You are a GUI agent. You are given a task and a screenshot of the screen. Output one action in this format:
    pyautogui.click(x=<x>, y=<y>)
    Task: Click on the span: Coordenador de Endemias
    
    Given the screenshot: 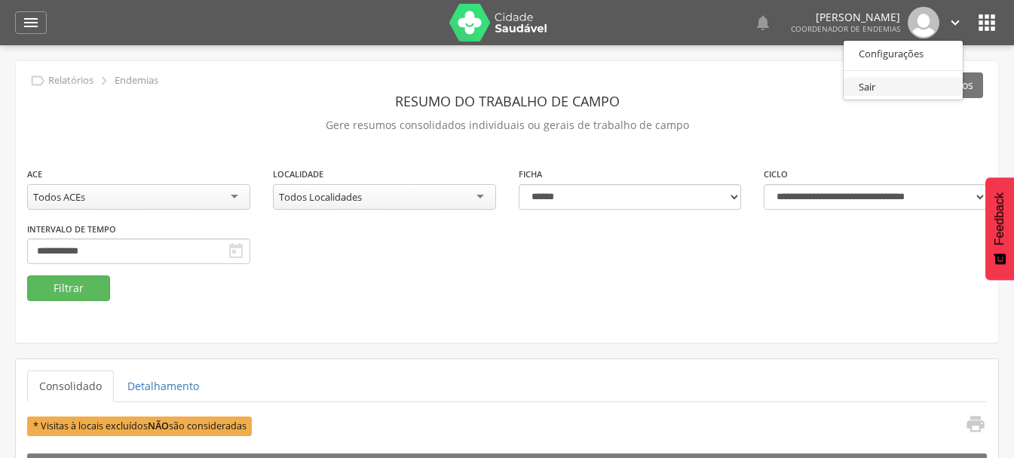 What is the action you would take?
    pyautogui.click(x=845, y=29)
    